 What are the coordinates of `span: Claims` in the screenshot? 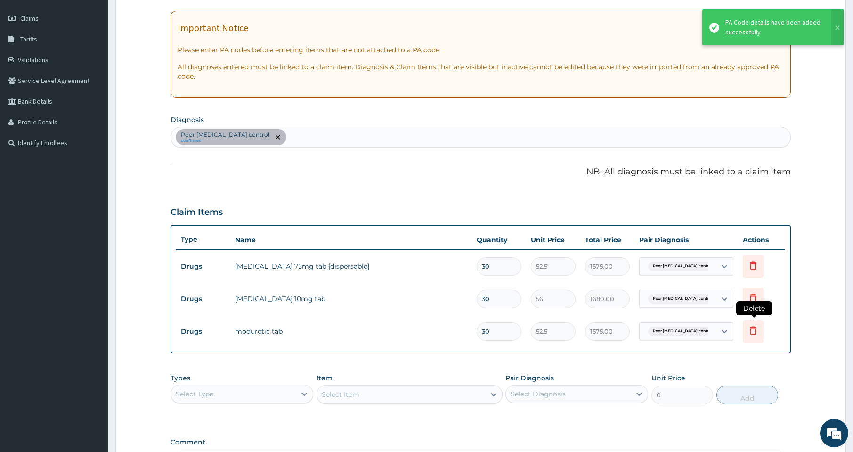 It's located at (29, 18).